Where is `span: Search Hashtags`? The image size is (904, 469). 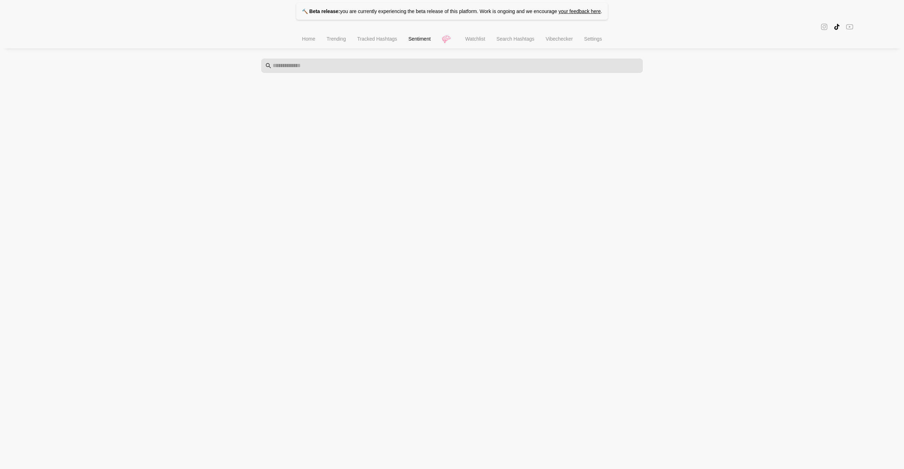
span: Search Hashtags is located at coordinates (515, 39).